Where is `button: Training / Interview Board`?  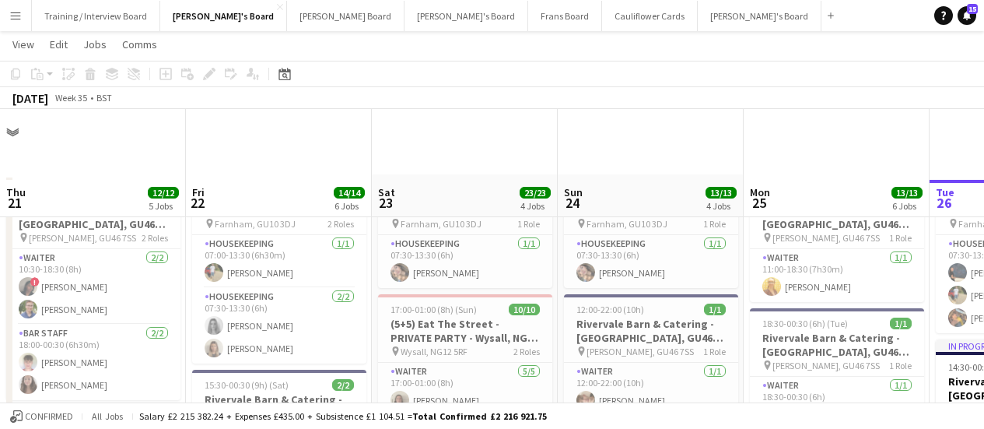
button: Training / Interview Board is located at coordinates (96, 16).